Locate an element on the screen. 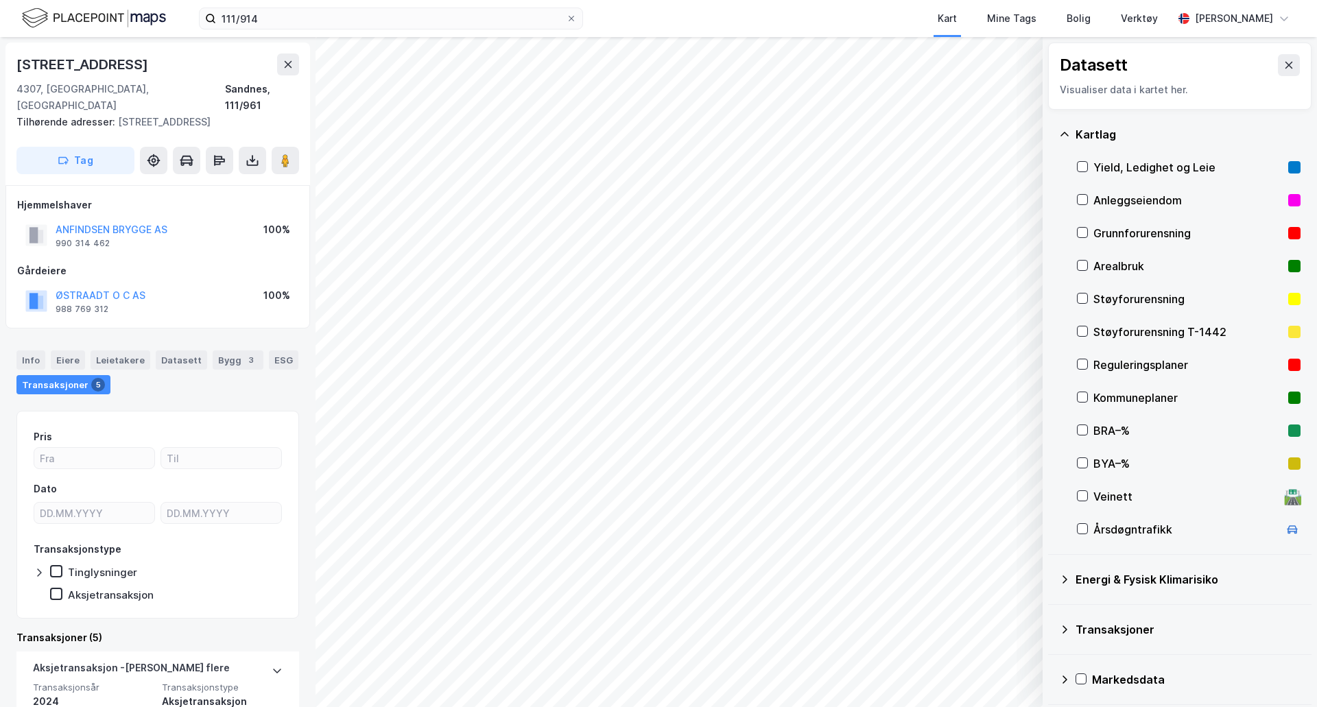  div: Hjemmelshaver is located at coordinates (158, 205).